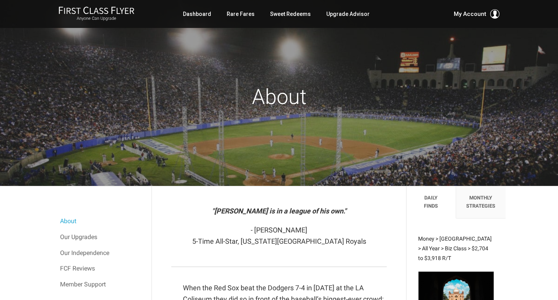  I want to click on a: About, so click(102, 221).